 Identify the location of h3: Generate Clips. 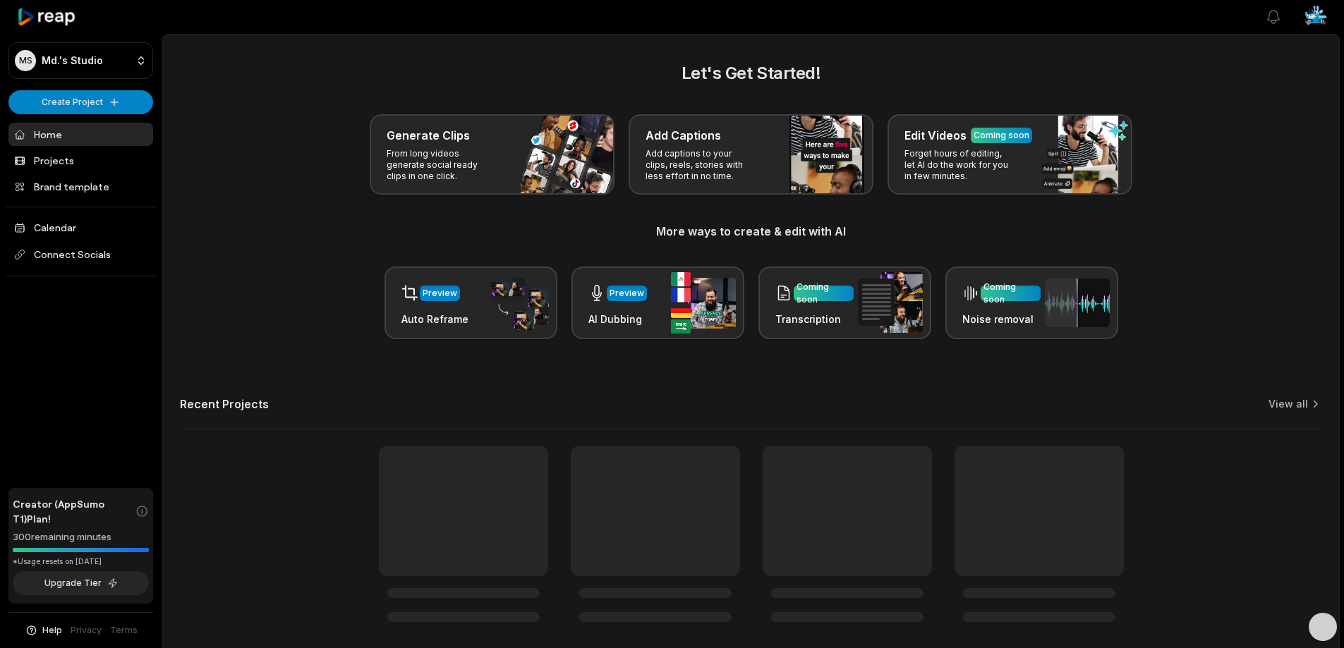
(428, 135).